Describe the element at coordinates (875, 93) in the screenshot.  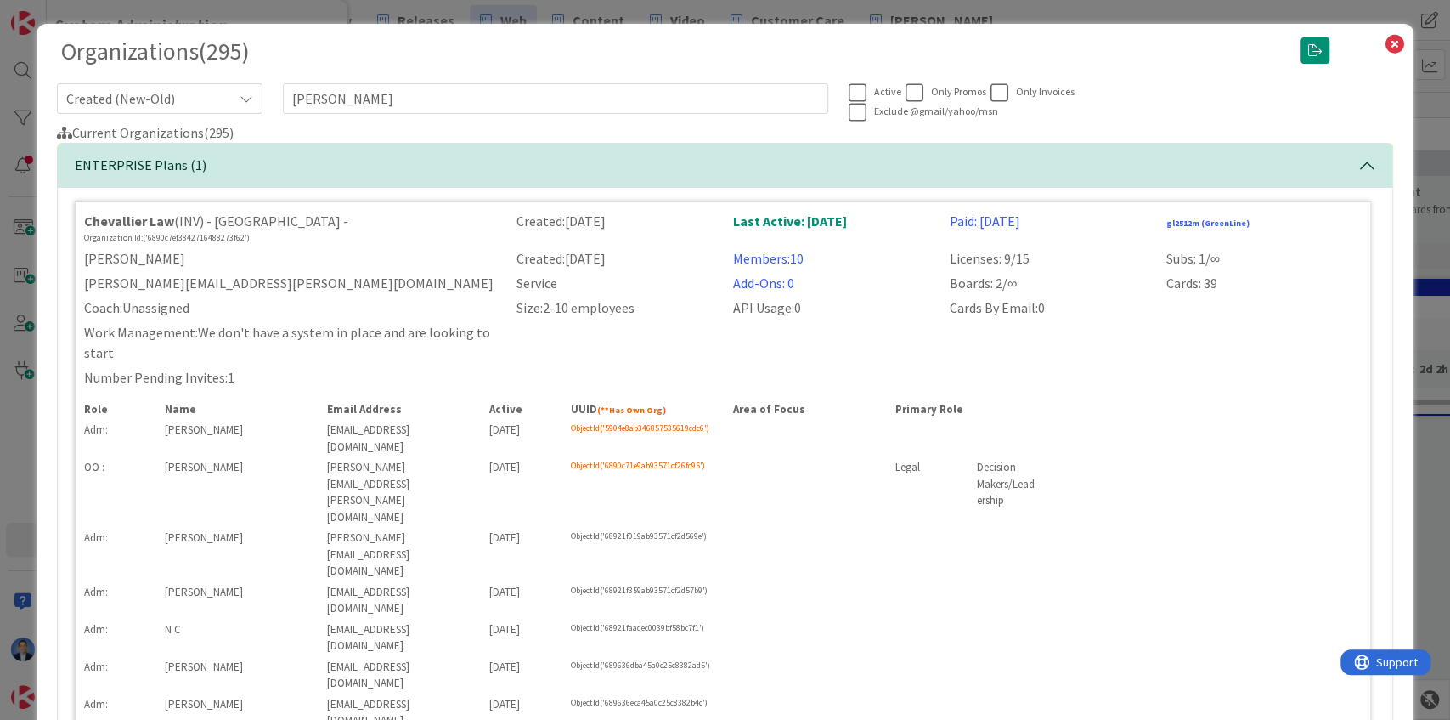
I see `button: Active` at that location.